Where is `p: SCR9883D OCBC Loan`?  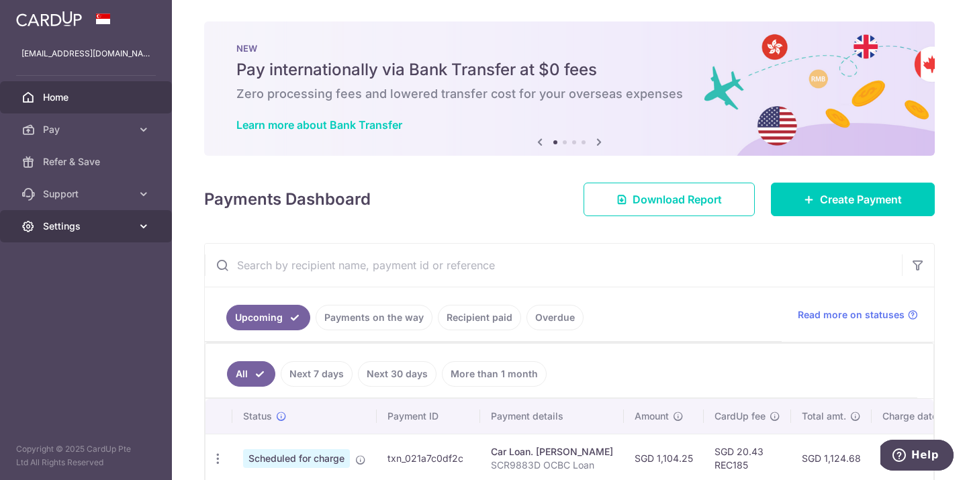 p: SCR9883D OCBC Loan is located at coordinates (552, 465).